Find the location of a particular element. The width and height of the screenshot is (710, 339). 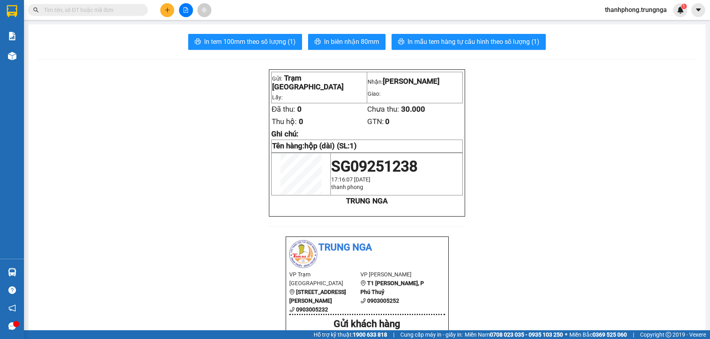

button: plus is located at coordinates (167, 10).